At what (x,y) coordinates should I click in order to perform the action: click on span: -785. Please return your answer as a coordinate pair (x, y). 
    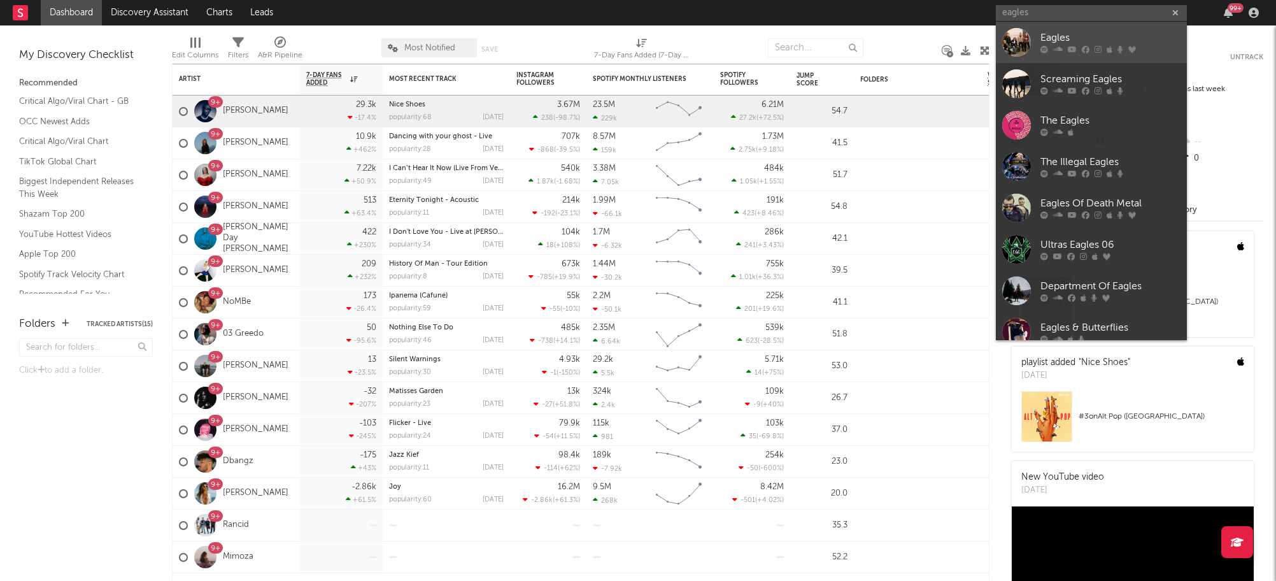
    Looking at the image, I should click on (545, 277).